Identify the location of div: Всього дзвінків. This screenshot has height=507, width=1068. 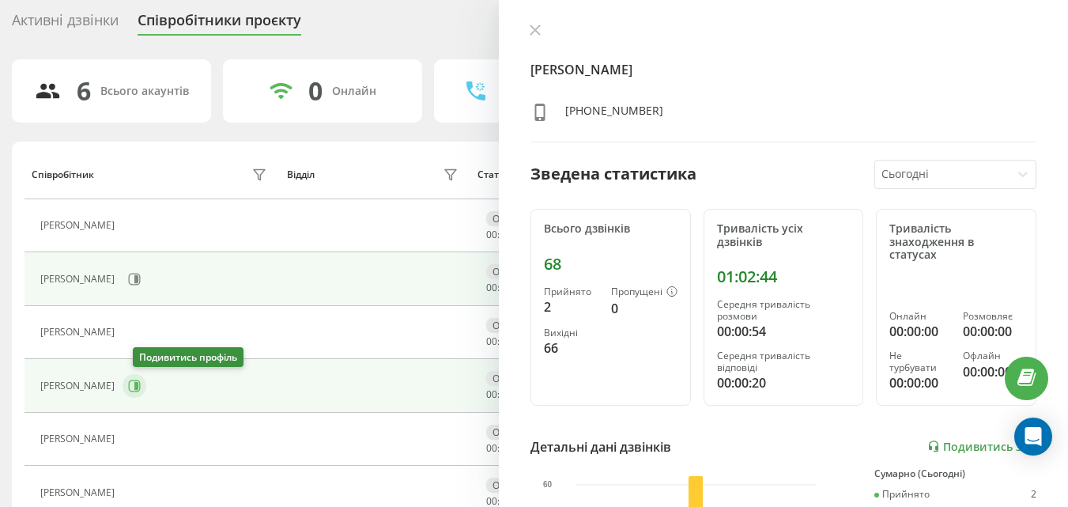
(610, 229).